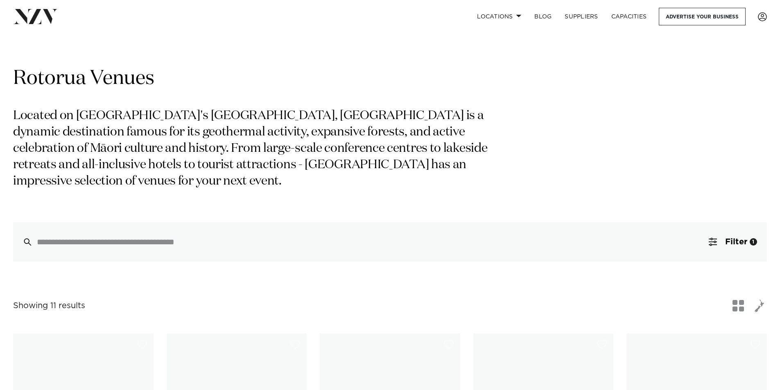 Image resolution: width=780 pixels, height=390 pixels. What do you see at coordinates (753, 242) in the screenshot?
I see `div: 1` at bounding box center [753, 242].